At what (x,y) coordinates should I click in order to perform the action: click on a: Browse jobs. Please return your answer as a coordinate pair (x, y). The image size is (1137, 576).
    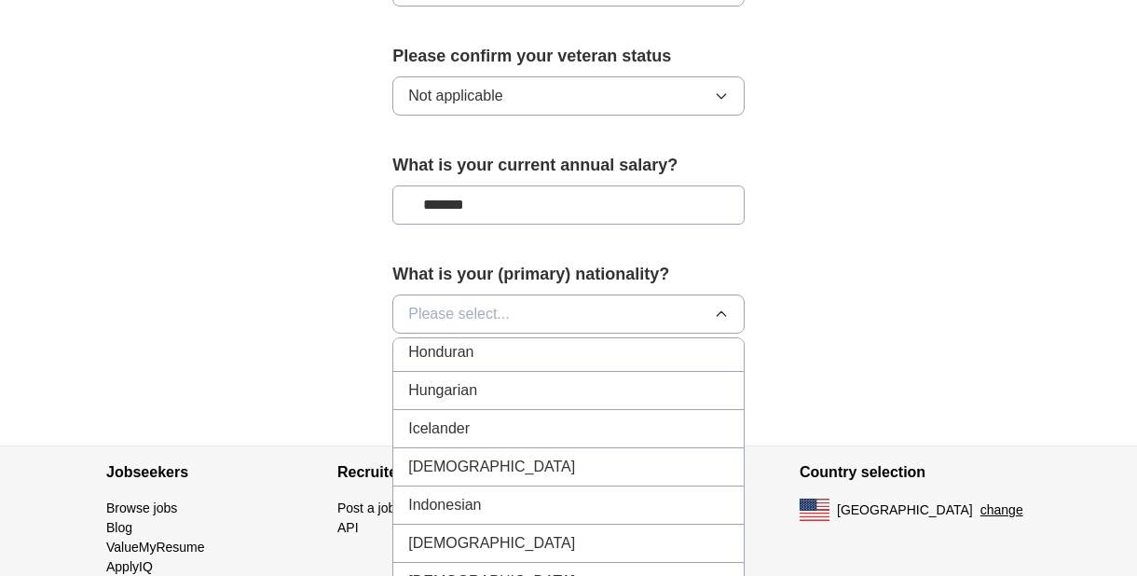
    Looking at the image, I should click on (142, 508).